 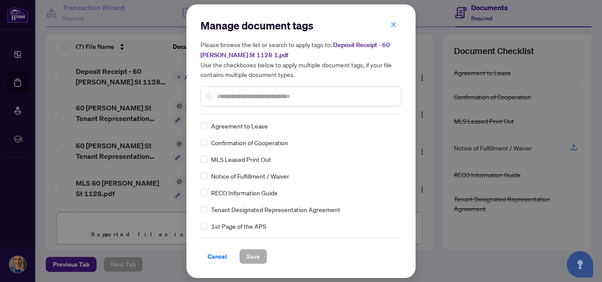 What do you see at coordinates (580, 265) in the screenshot?
I see `button: Open asap` at bounding box center [580, 265].